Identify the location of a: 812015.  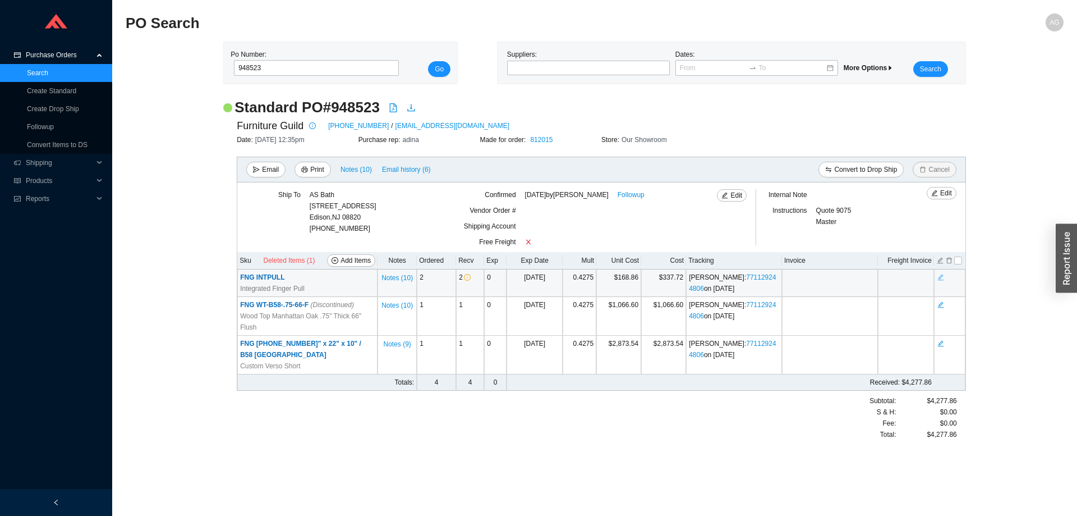
(541, 140).